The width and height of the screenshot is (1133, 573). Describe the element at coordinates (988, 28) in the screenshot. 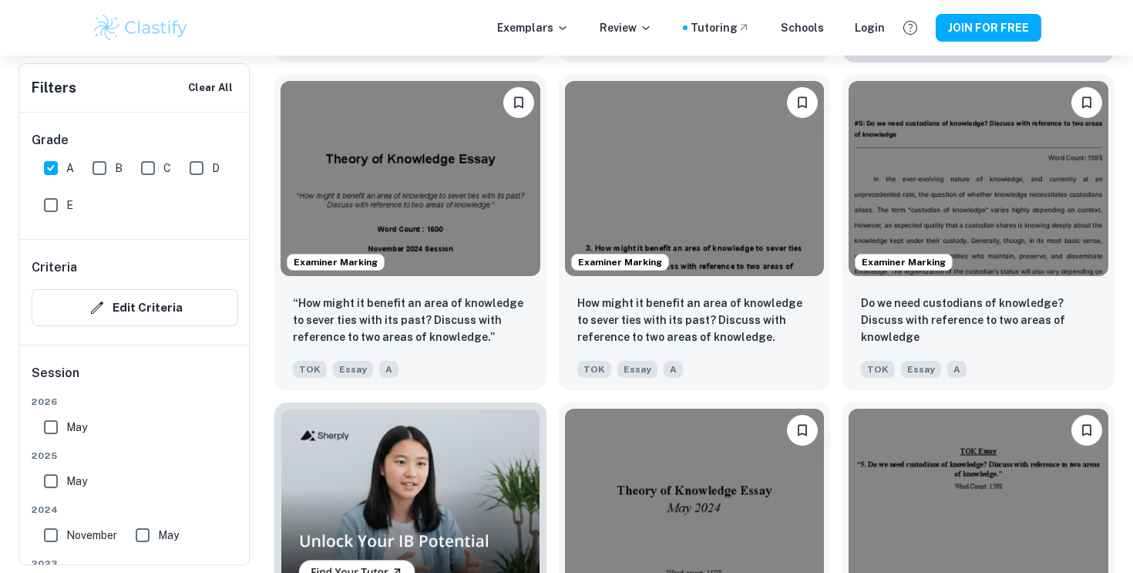

I see `a: JOIN FOR FREE` at that location.